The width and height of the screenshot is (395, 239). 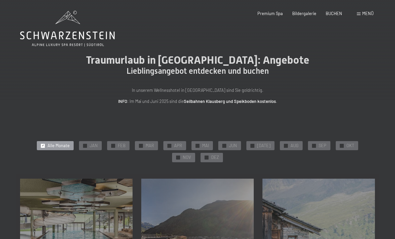 I want to click on a: Bildergalerie, so click(x=304, y=13).